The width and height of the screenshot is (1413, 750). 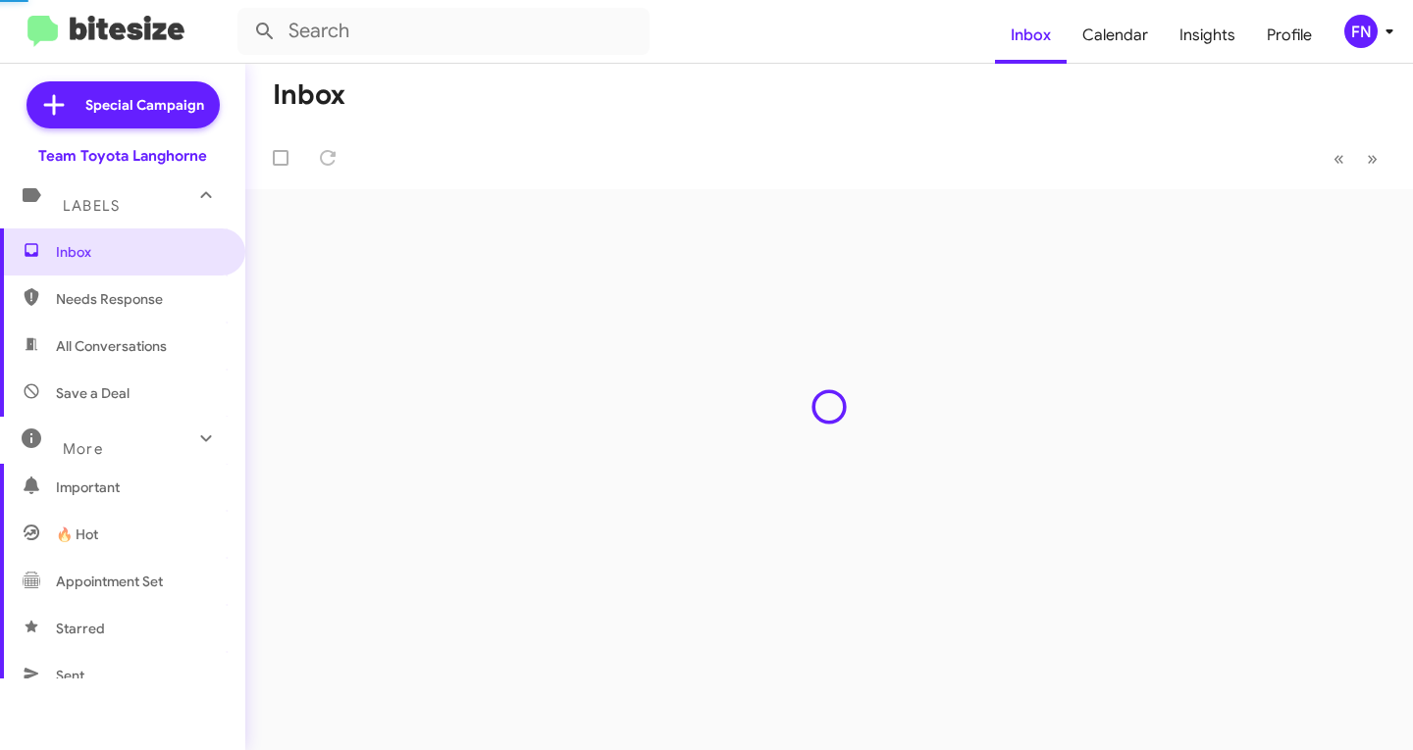 What do you see at coordinates (1030, 35) in the screenshot?
I see `a: Inbox` at bounding box center [1030, 35].